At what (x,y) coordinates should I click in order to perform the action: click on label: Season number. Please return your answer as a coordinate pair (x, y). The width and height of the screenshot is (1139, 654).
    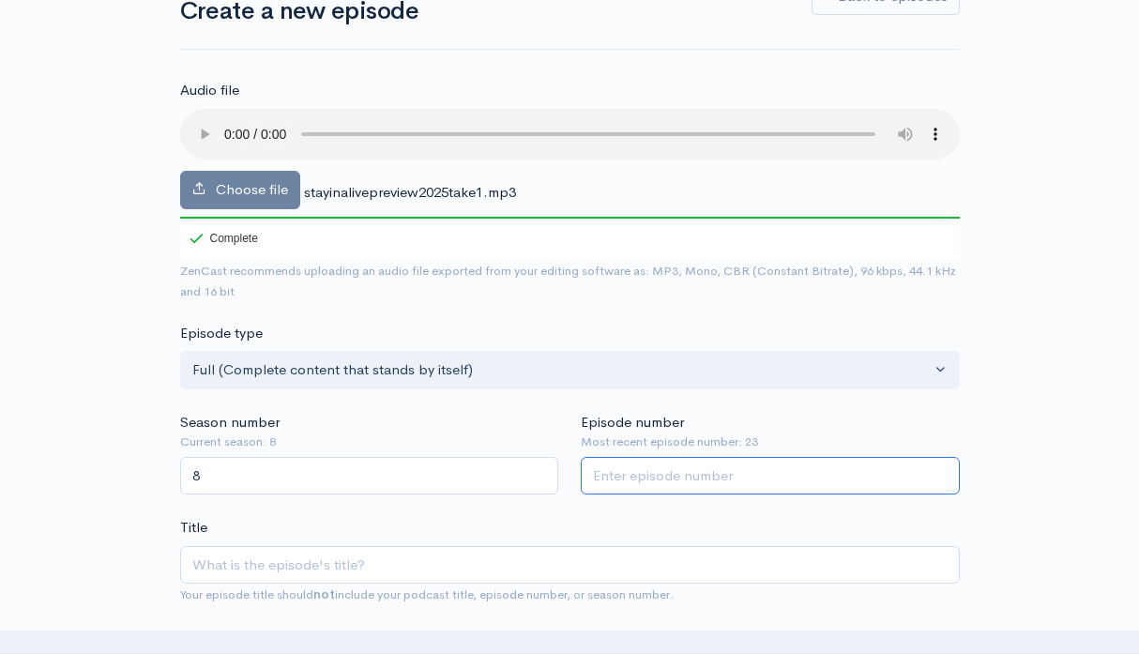
    Looking at the image, I should click on (230, 422).